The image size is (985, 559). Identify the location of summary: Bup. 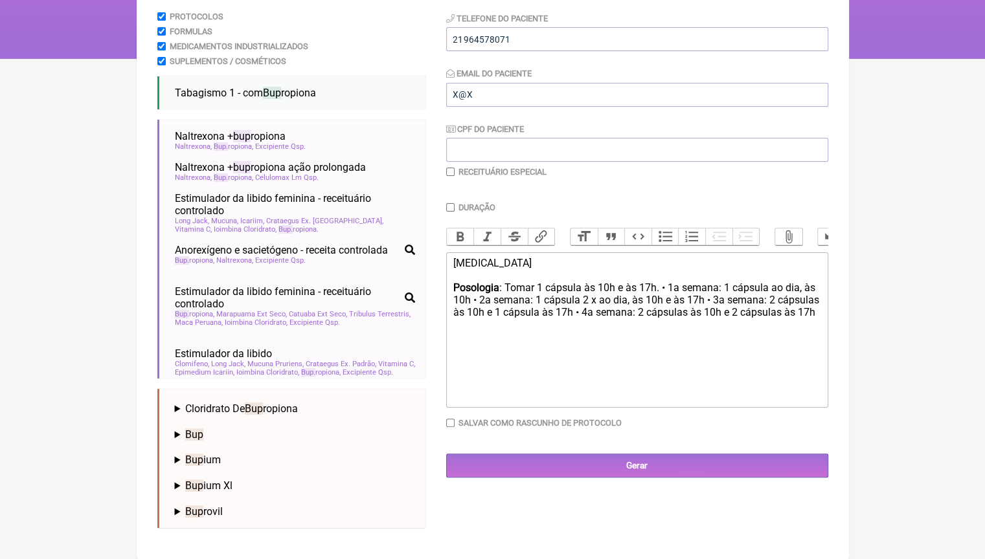
(295, 434).